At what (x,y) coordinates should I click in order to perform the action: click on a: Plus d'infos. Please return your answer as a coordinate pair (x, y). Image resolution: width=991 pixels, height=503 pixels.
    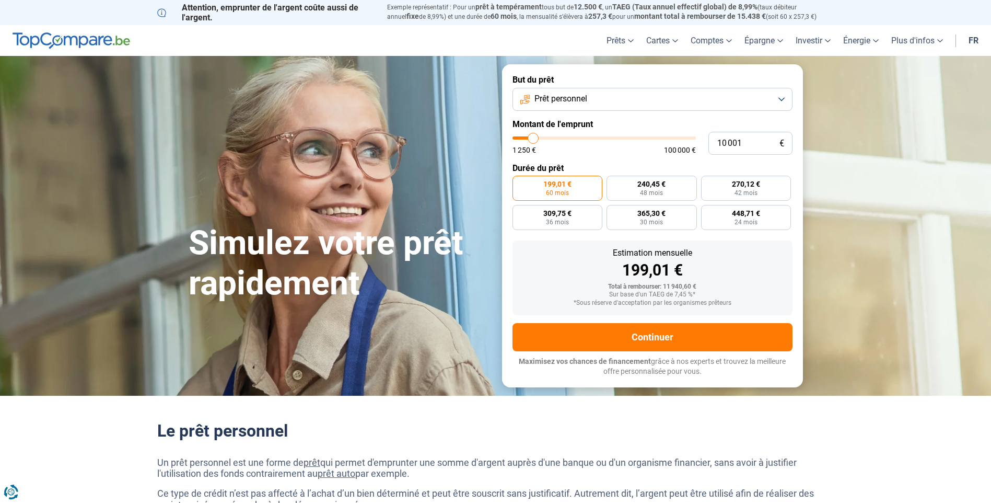
    Looking at the image, I should click on (917, 40).